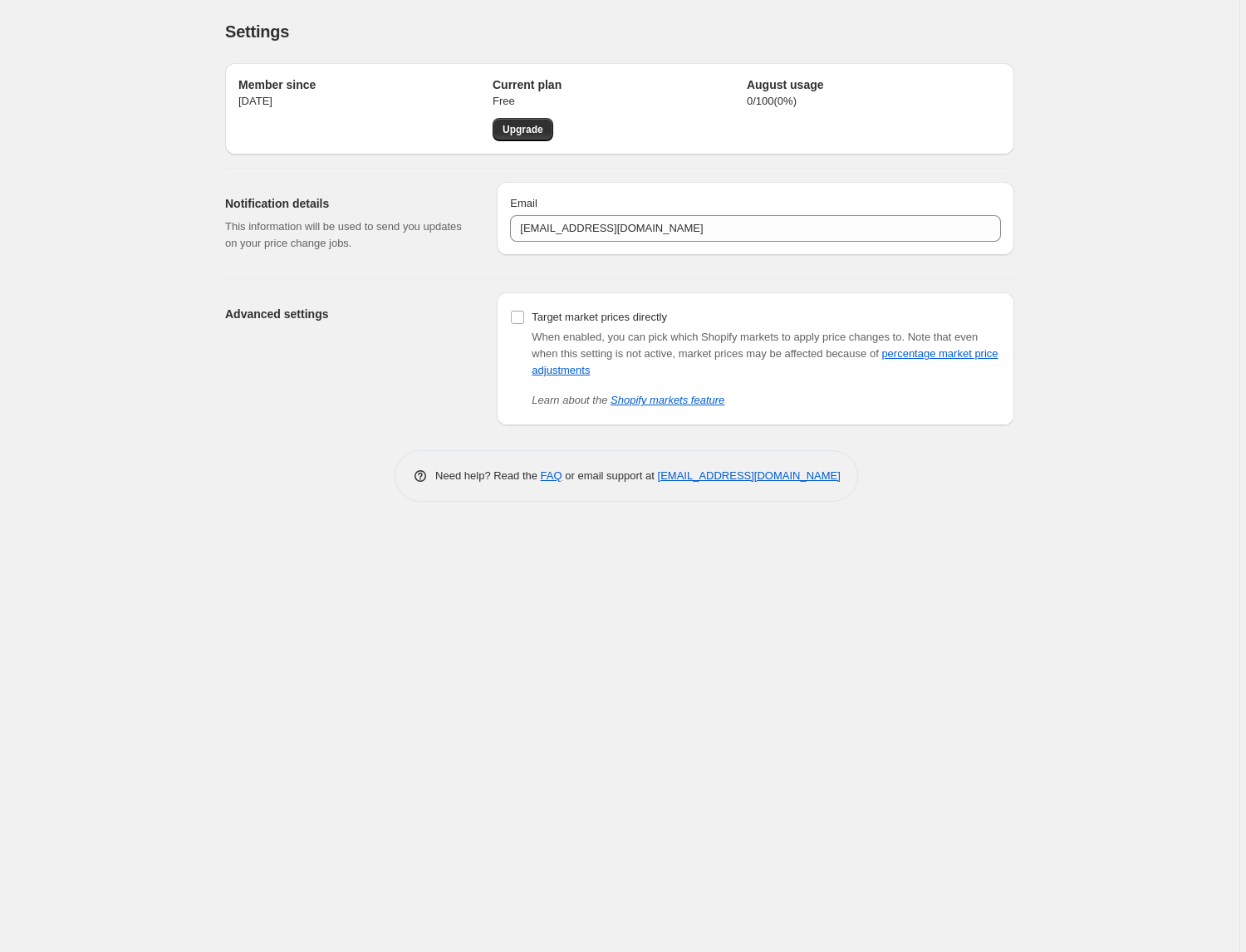 The image size is (1246, 952). I want to click on h2: Current plan, so click(620, 85).